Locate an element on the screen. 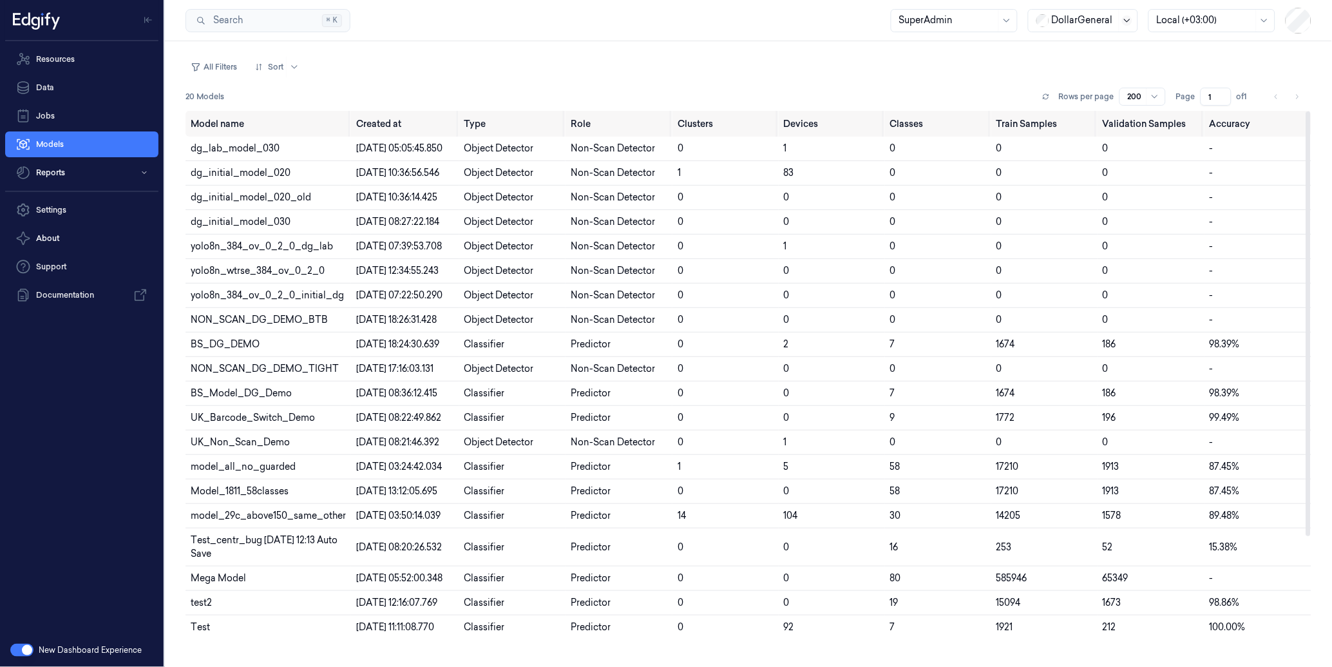 This screenshot has width=1332, height=667. button: Search⌘K is located at coordinates (268, 21).